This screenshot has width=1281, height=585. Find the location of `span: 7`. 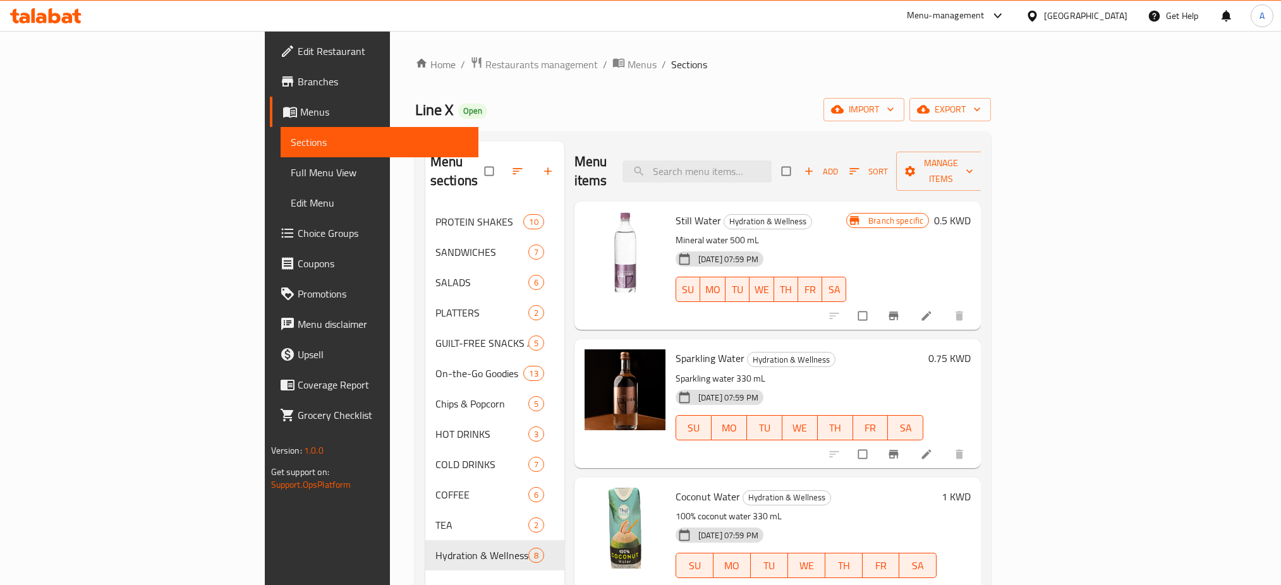

span: 7 is located at coordinates (536, 252).